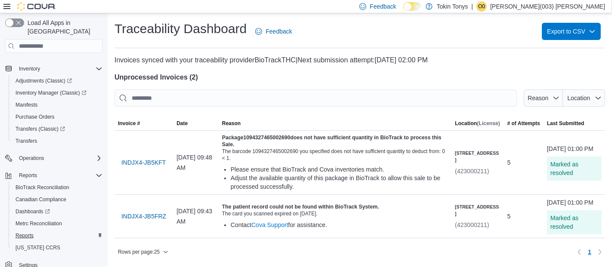 Image resolution: width=612 pixels, height=267 pixels. I want to click on h5: The patient record could not be found within BioTrack System., so click(335, 207).